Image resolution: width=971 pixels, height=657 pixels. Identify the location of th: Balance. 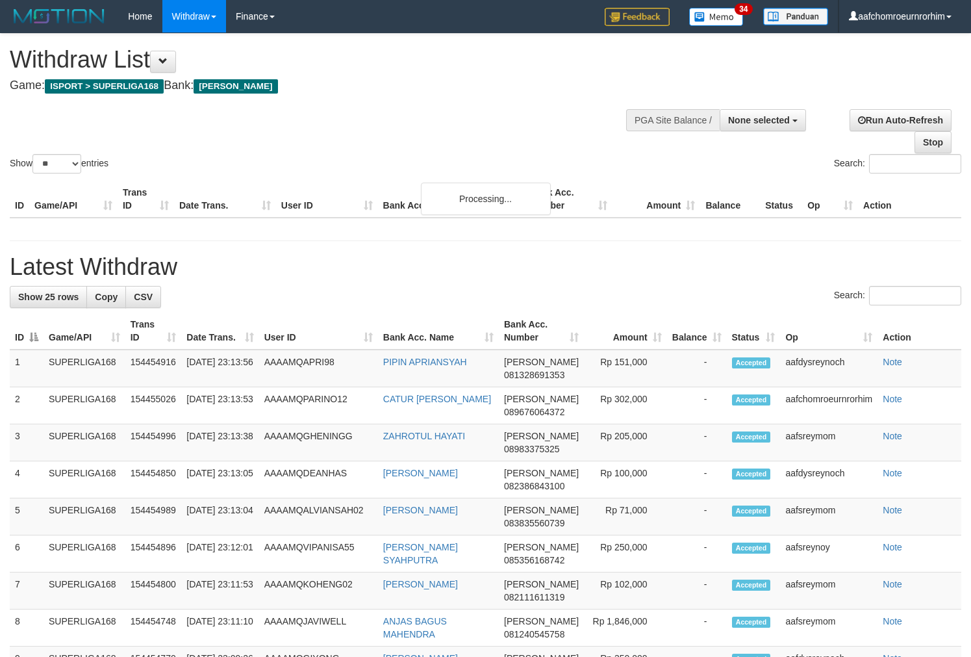
(730, 199).